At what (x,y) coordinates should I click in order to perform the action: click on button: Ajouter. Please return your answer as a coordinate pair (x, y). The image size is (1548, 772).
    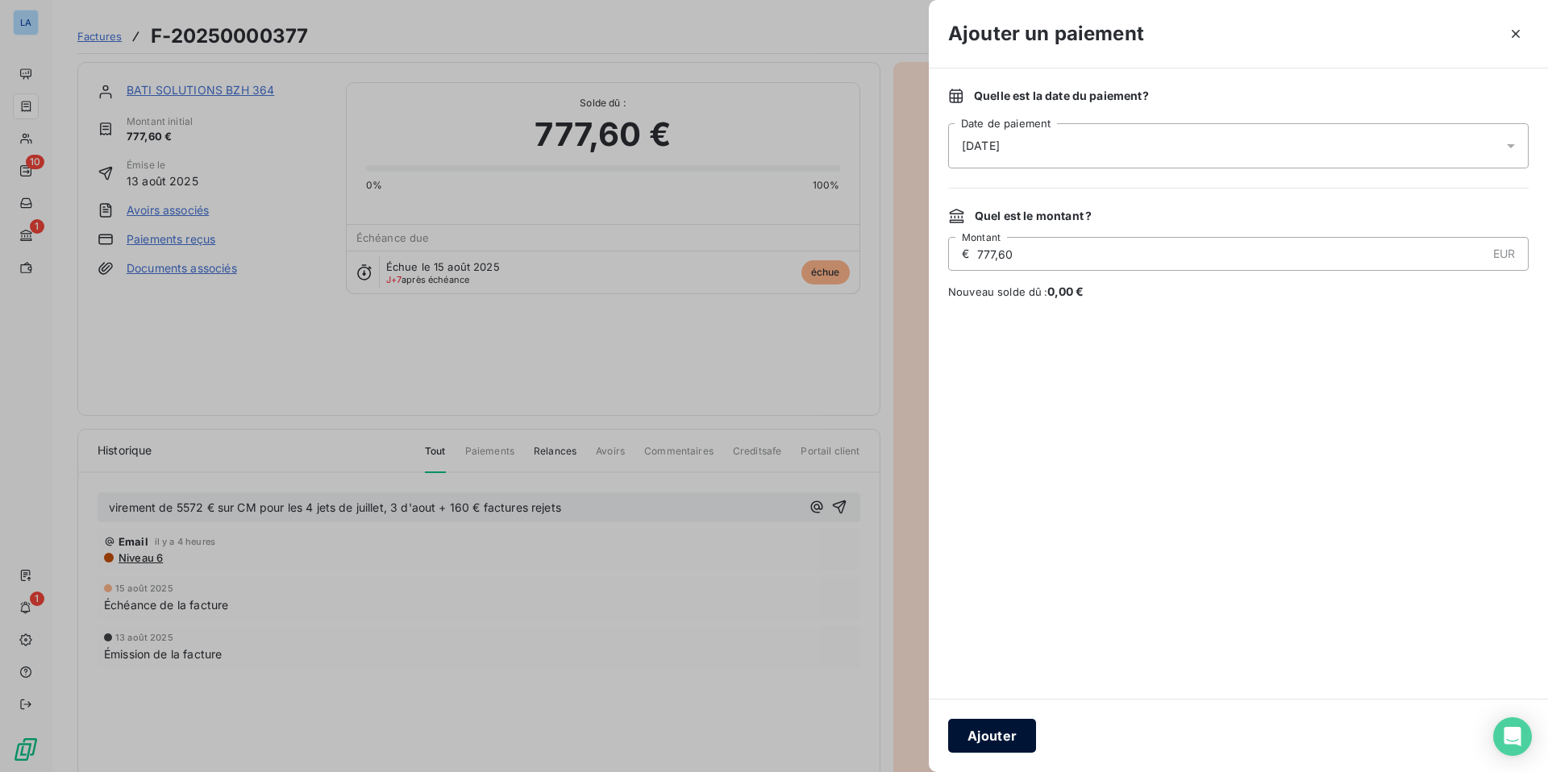
    Looking at the image, I should click on (992, 736).